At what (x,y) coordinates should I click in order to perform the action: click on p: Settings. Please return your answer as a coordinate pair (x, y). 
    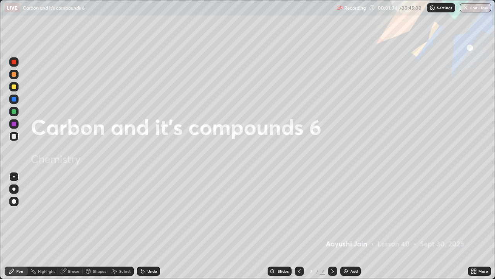
    Looking at the image, I should click on (445, 8).